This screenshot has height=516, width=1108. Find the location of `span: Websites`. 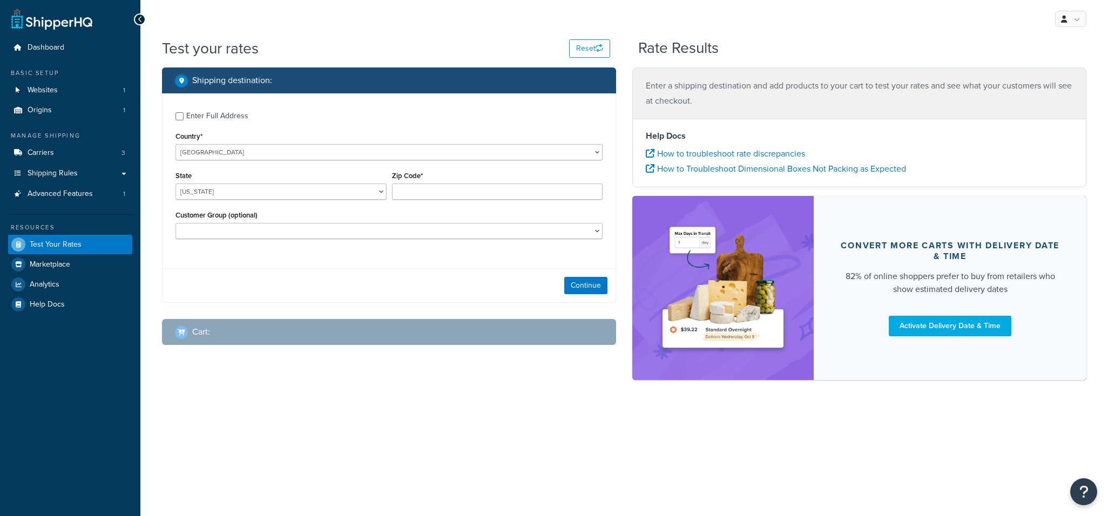

span: Websites is located at coordinates (43, 90).